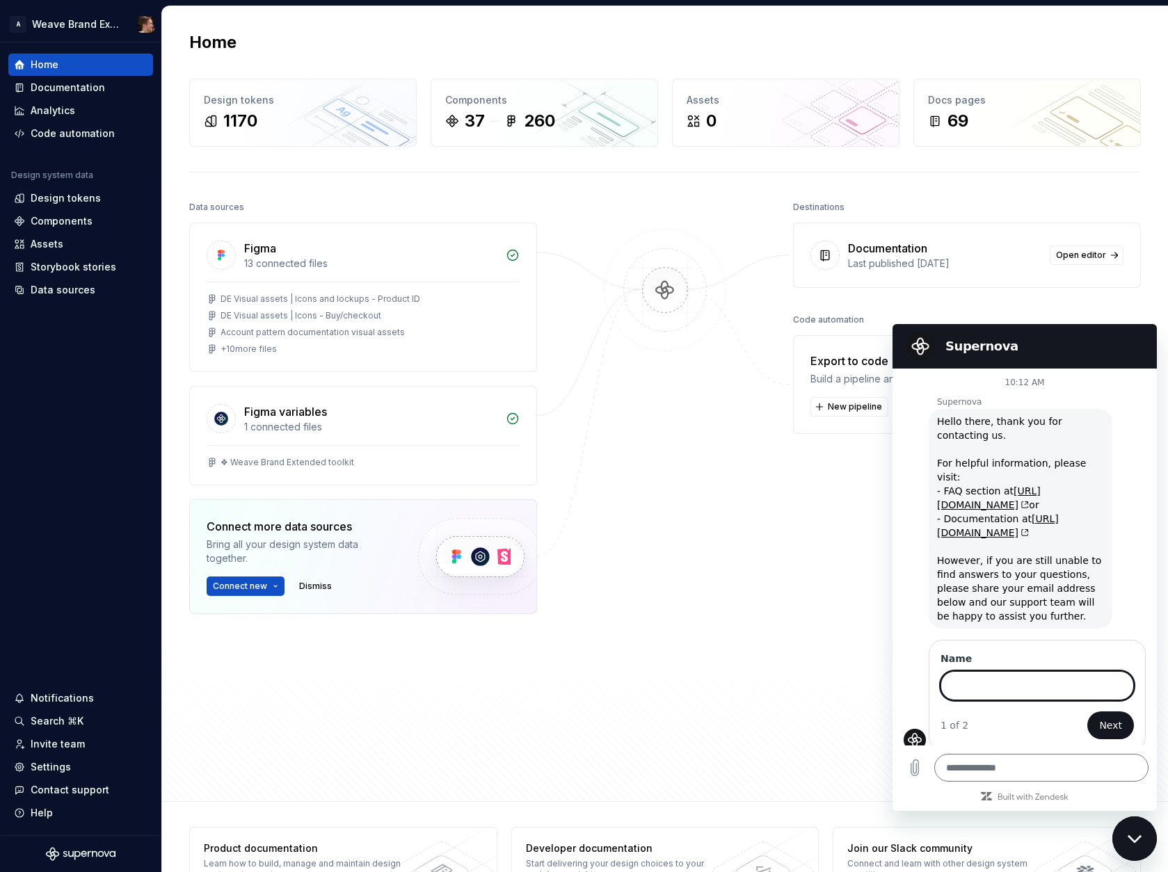  I want to click on a: Assets, so click(81, 244).